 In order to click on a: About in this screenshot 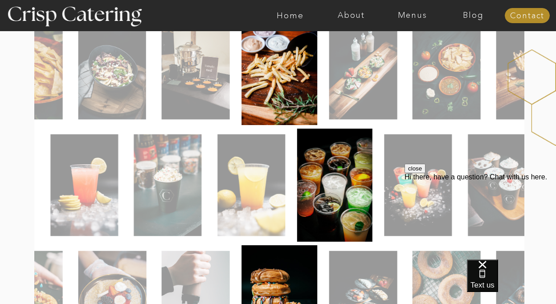, I will do `click(351, 16)`.